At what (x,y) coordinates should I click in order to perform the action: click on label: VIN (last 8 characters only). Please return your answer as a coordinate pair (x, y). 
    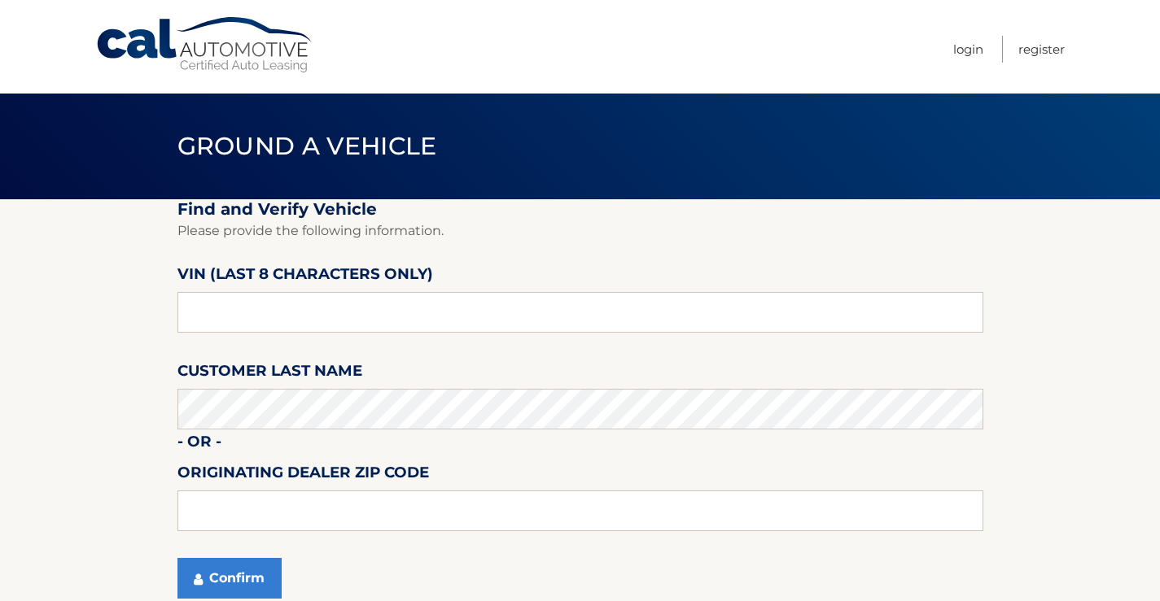
    Looking at the image, I should click on (305, 277).